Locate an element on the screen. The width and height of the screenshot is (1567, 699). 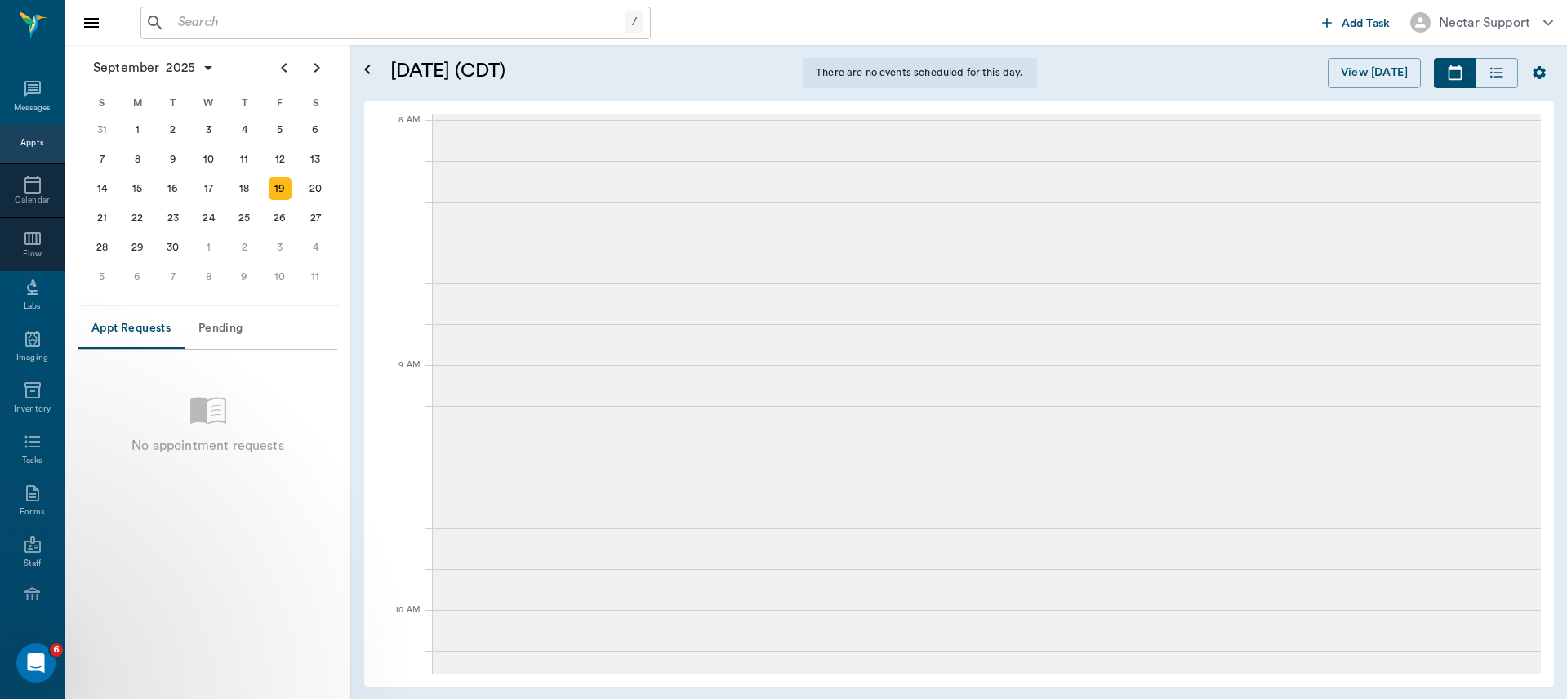
div: Saturday, September 20, 2025 is located at coordinates (315, 189).